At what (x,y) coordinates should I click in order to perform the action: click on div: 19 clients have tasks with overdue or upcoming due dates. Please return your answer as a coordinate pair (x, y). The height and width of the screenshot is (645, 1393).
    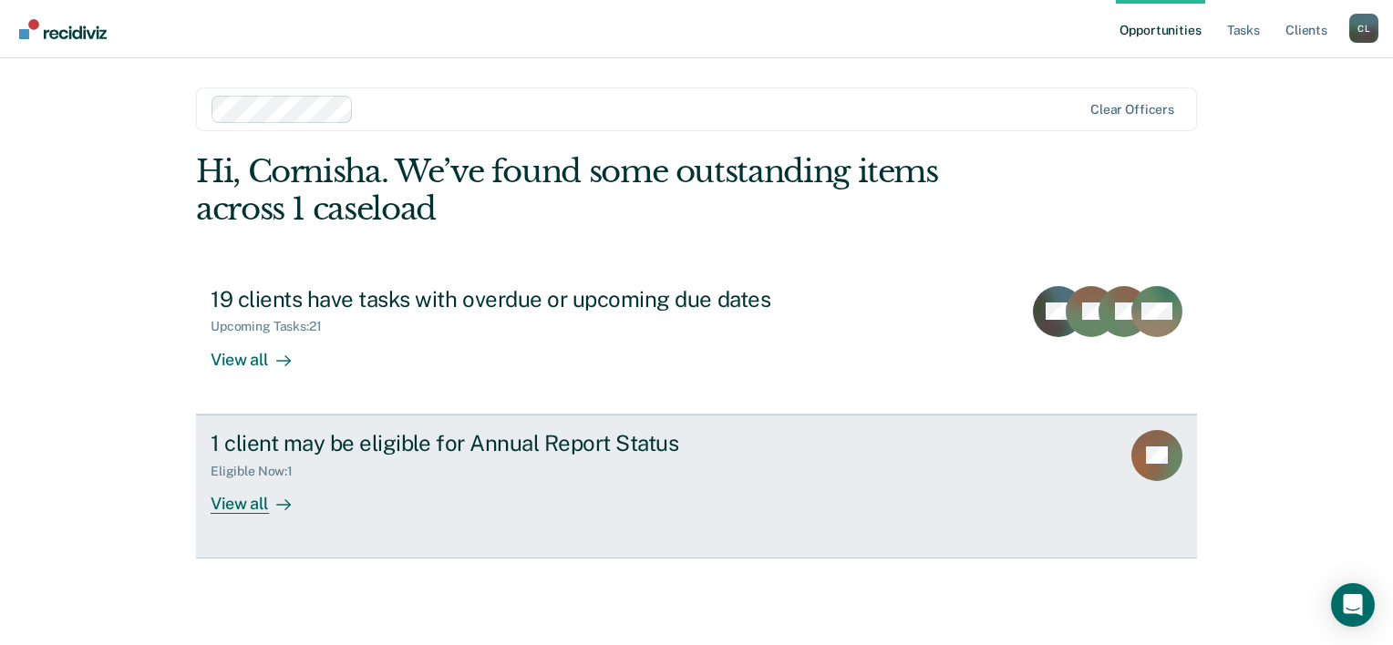
    Looking at the image, I should click on (531, 299).